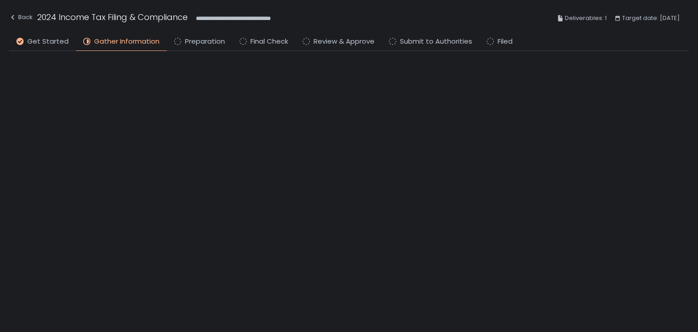  I want to click on div: Back, so click(21, 17).